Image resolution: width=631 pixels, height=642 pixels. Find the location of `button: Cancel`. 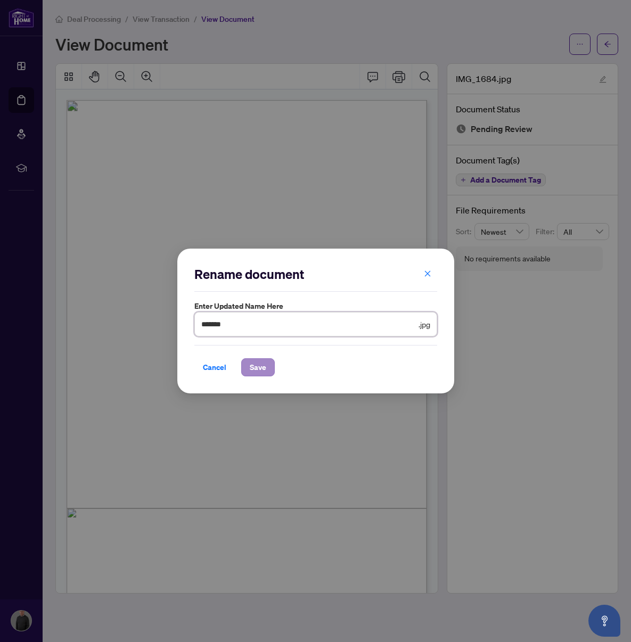

button: Cancel is located at coordinates (215, 367).